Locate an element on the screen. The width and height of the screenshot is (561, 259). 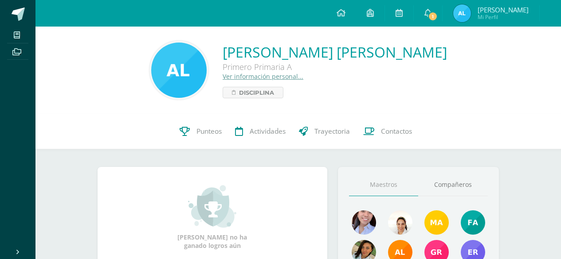
a: Maestros is located at coordinates (384, 185).